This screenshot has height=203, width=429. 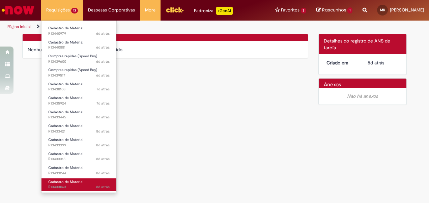 I want to click on img: ServiceNow, so click(x=18, y=10).